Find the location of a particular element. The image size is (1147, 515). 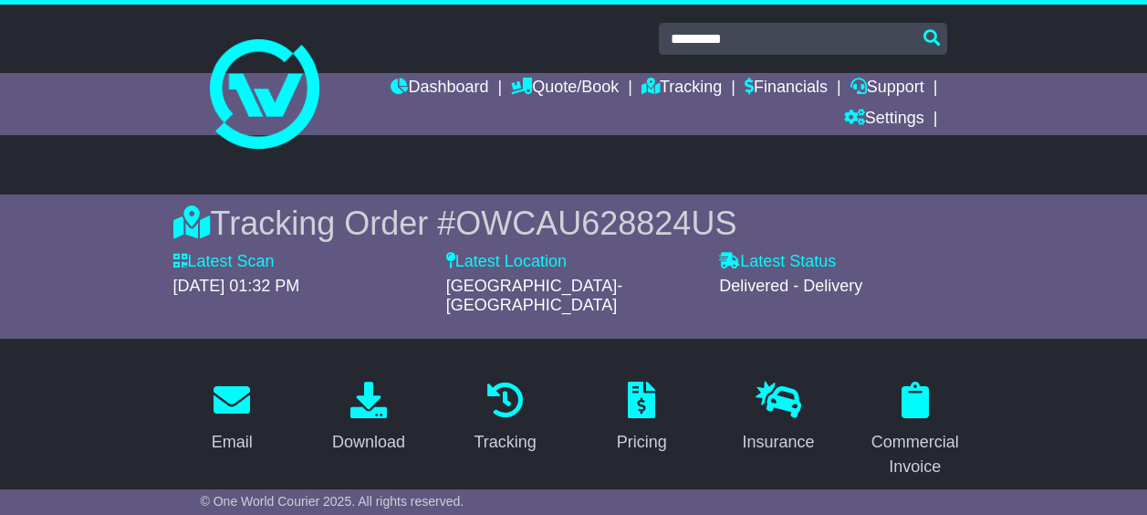

div: Email is located at coordinates (232, 442).